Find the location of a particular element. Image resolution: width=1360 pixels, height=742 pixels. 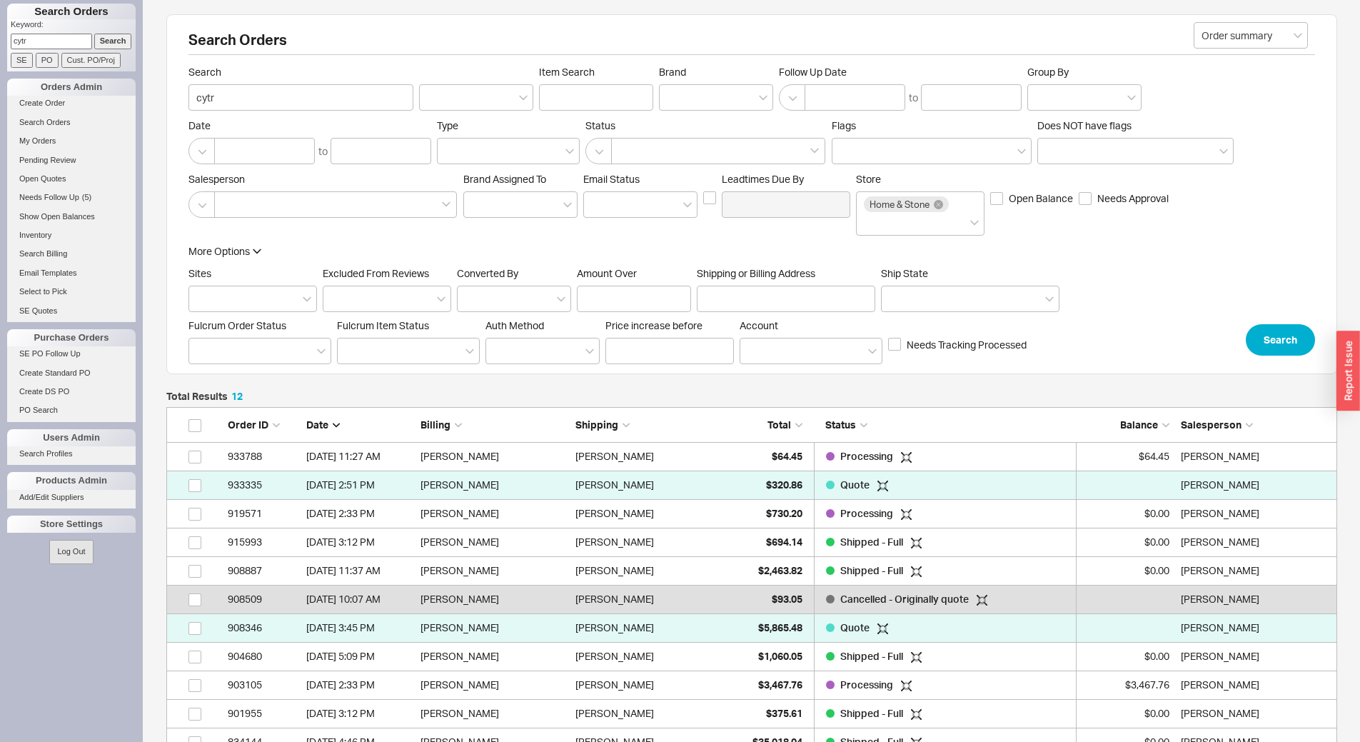

span: Open Balance is located at coordinates (1041, 199).